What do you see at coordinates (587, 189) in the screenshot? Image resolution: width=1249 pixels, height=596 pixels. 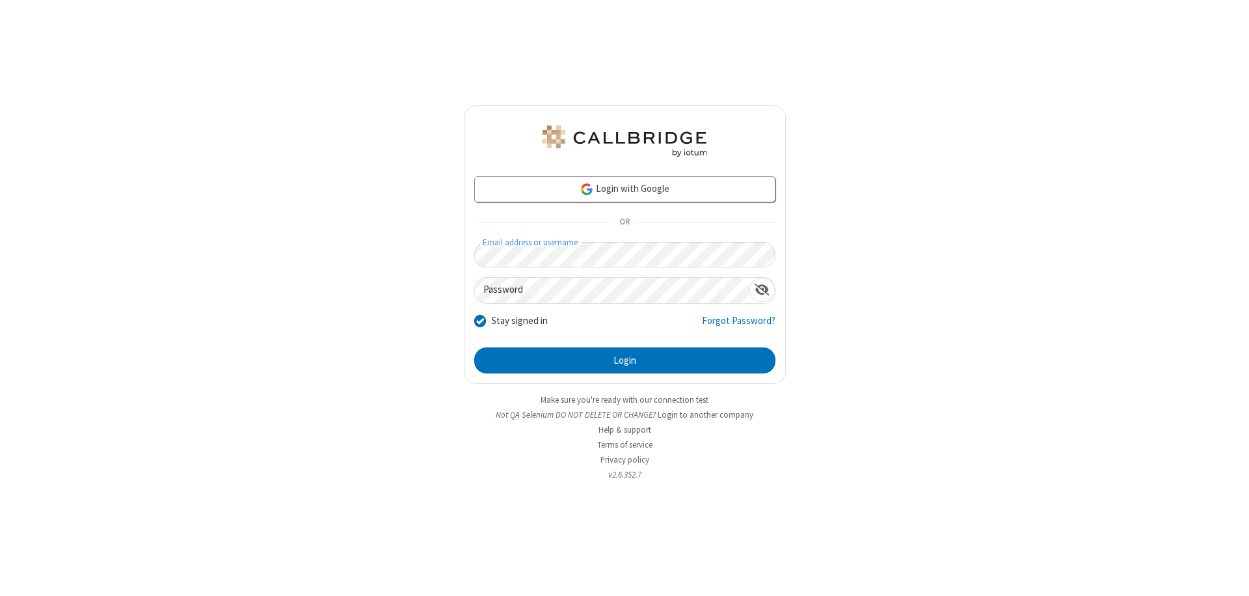 I see `img: google-icon.png` at bounding box center [587, 189].